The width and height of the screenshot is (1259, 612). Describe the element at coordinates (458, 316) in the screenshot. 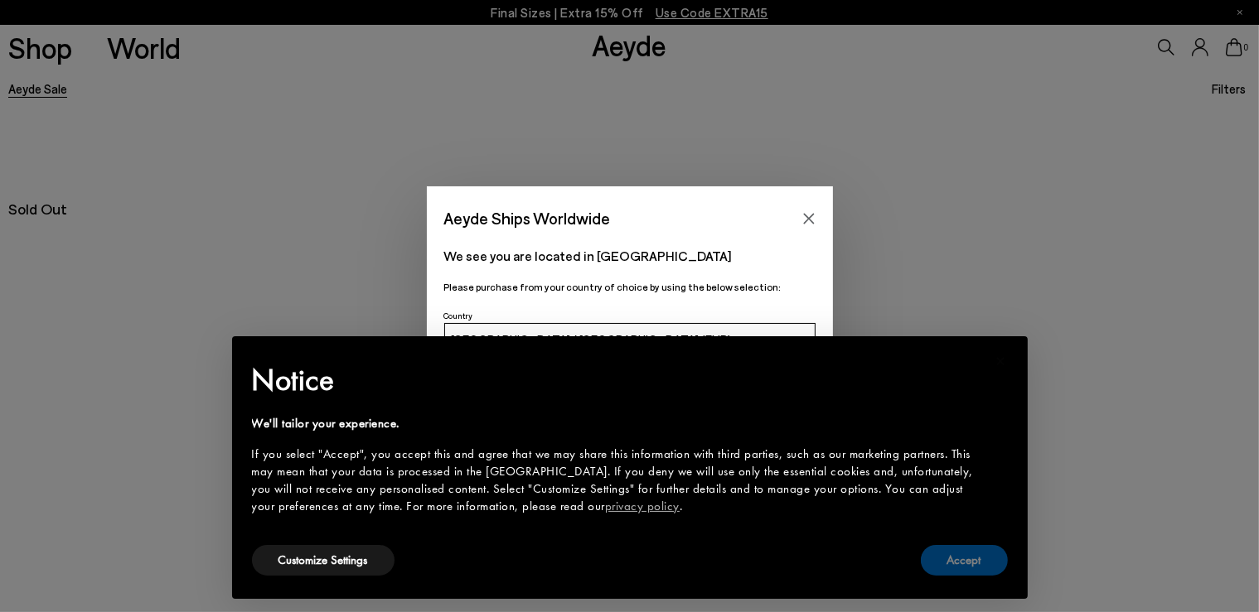

I see `span: Country` at that location.